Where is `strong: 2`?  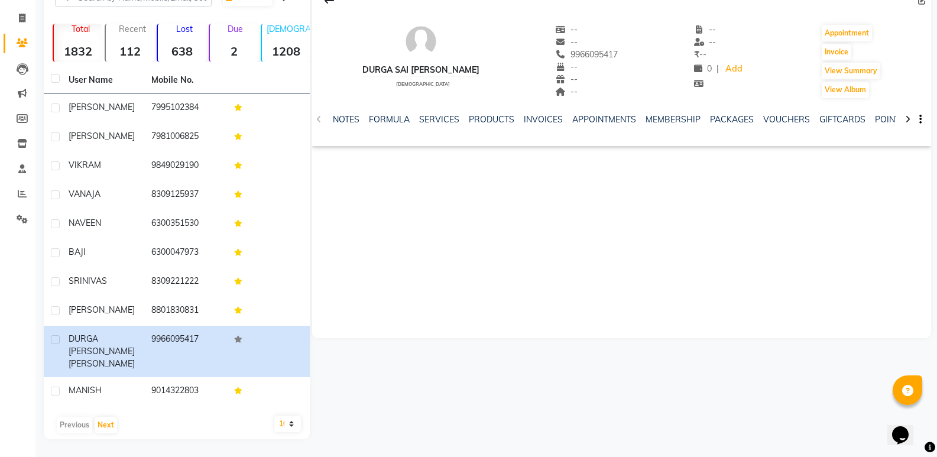 strong: 2 is located at coordinates (234, 51).